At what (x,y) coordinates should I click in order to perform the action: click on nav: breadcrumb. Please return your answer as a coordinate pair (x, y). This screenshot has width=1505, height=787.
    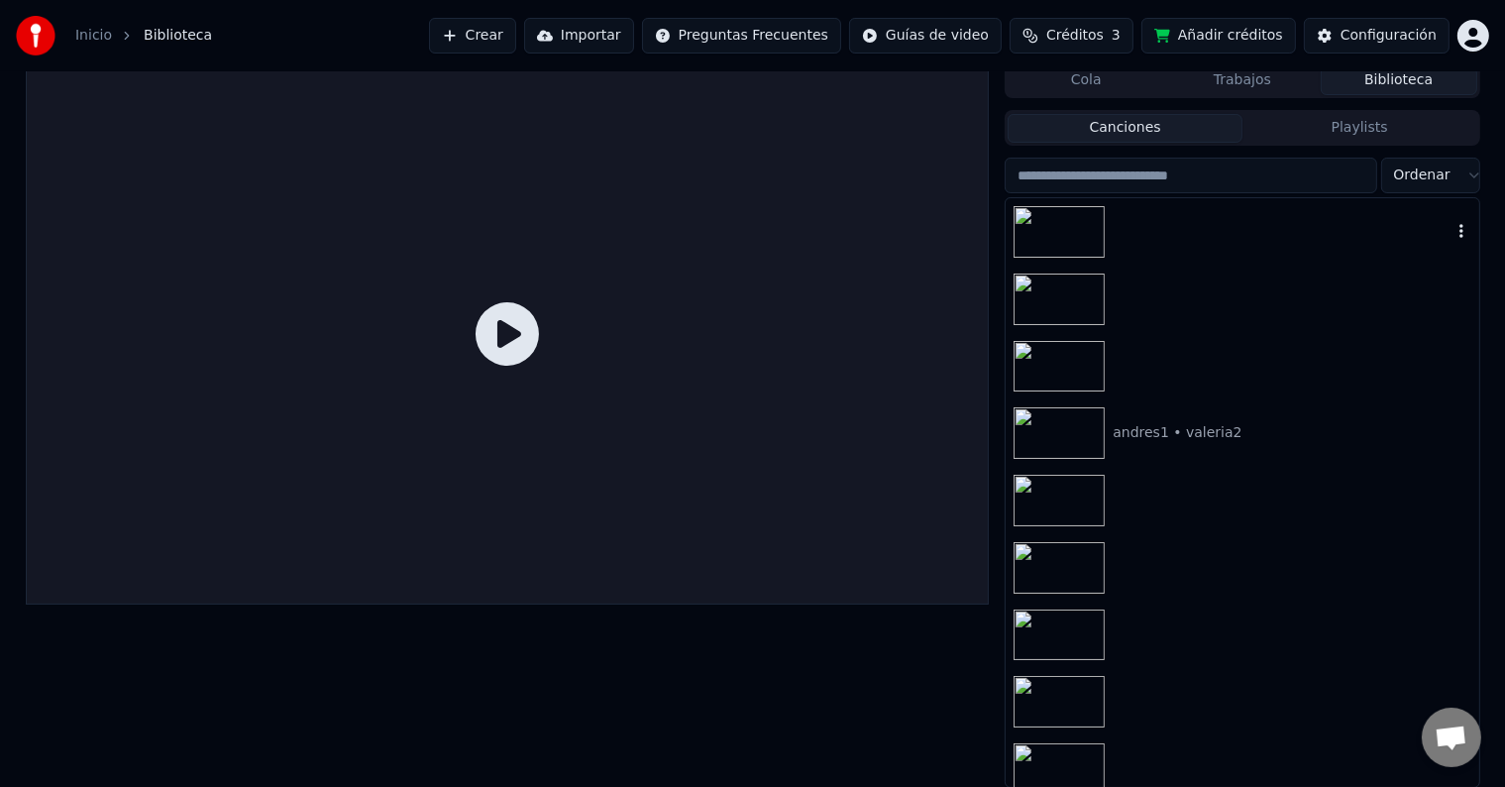
    Looking at the image, I should click on (144, 36).